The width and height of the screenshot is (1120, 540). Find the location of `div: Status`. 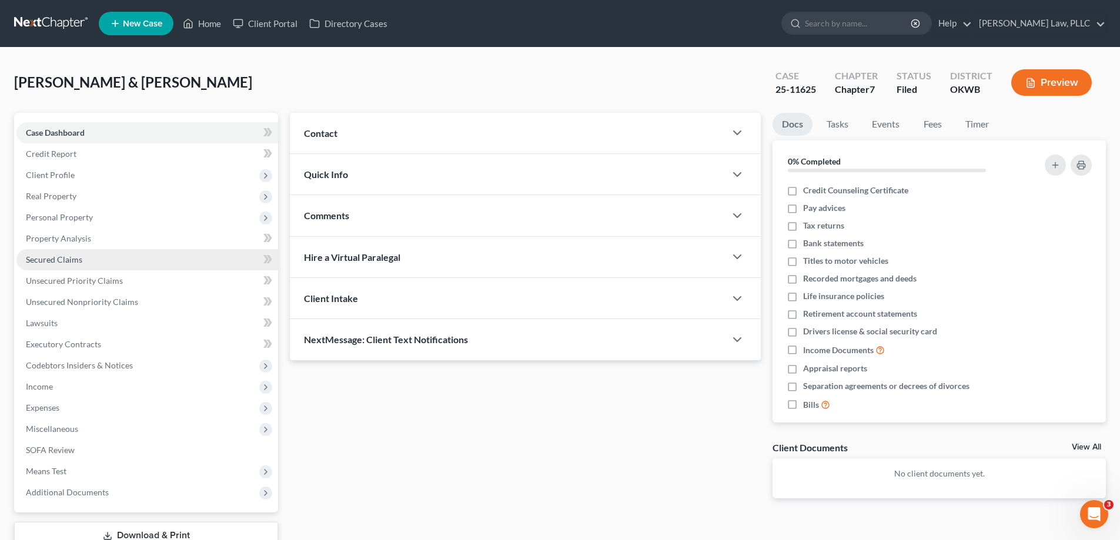

div: Status is located at coordinates (914, 76).